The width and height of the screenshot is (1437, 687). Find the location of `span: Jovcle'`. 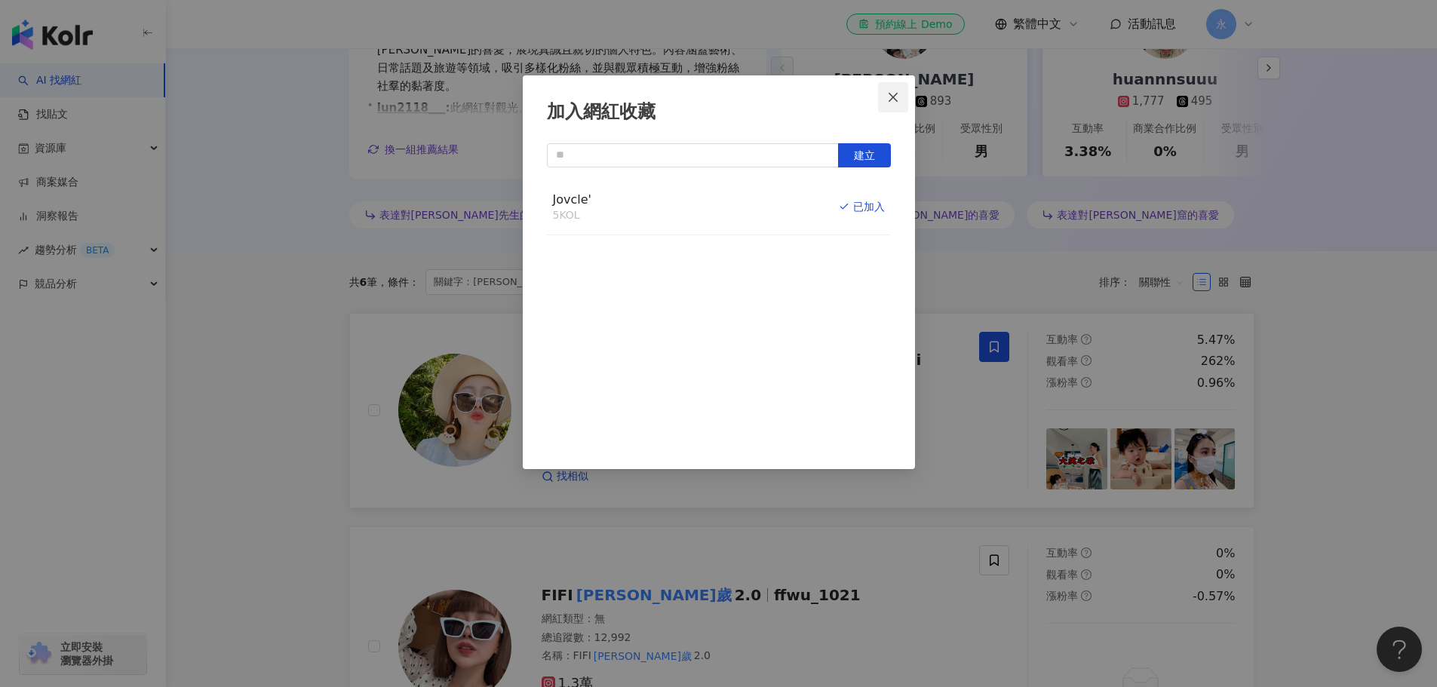

span: Jovcle' is located at coordinates (572, 199).